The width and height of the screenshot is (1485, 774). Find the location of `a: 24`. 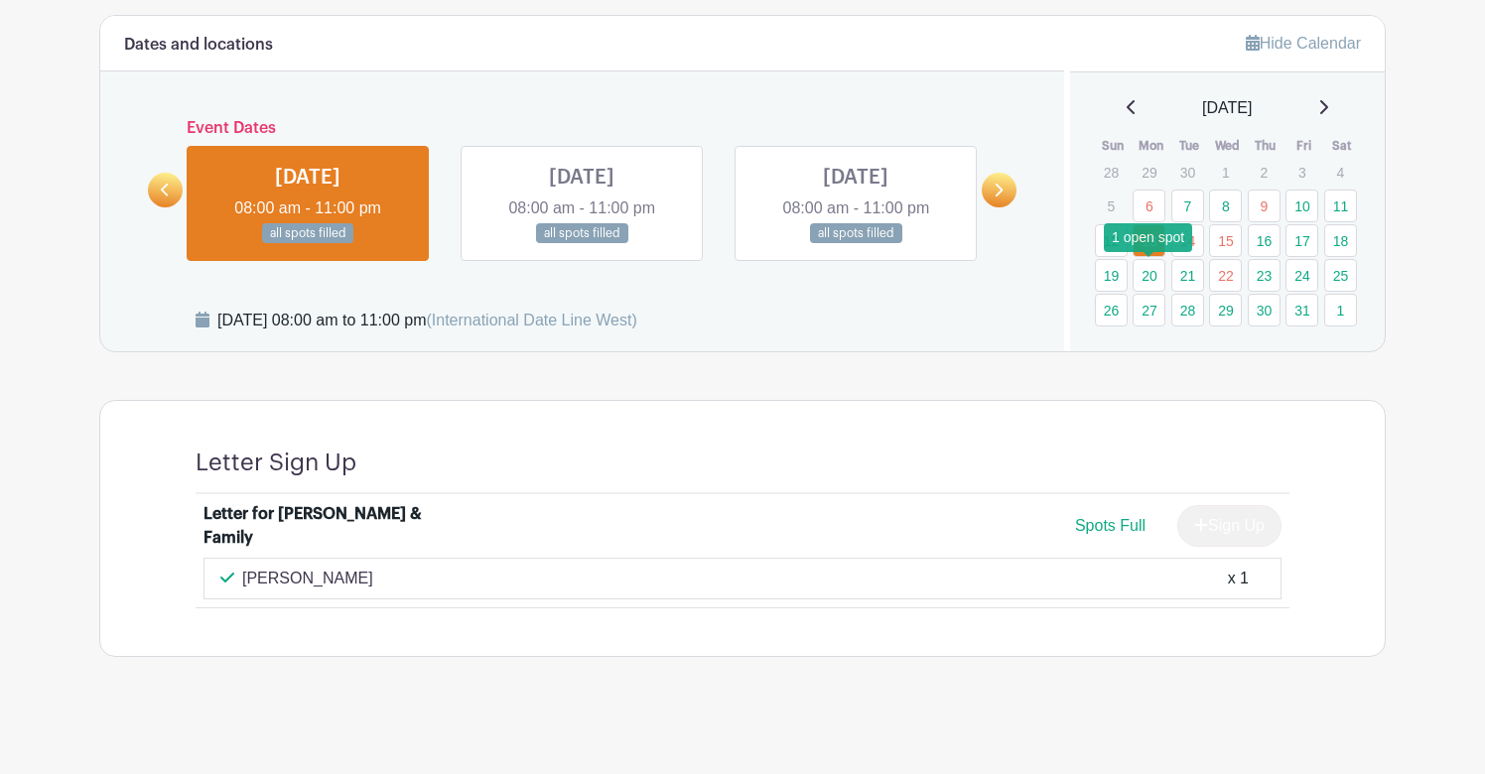

a: 24 is located at coordinates (1301, 275).